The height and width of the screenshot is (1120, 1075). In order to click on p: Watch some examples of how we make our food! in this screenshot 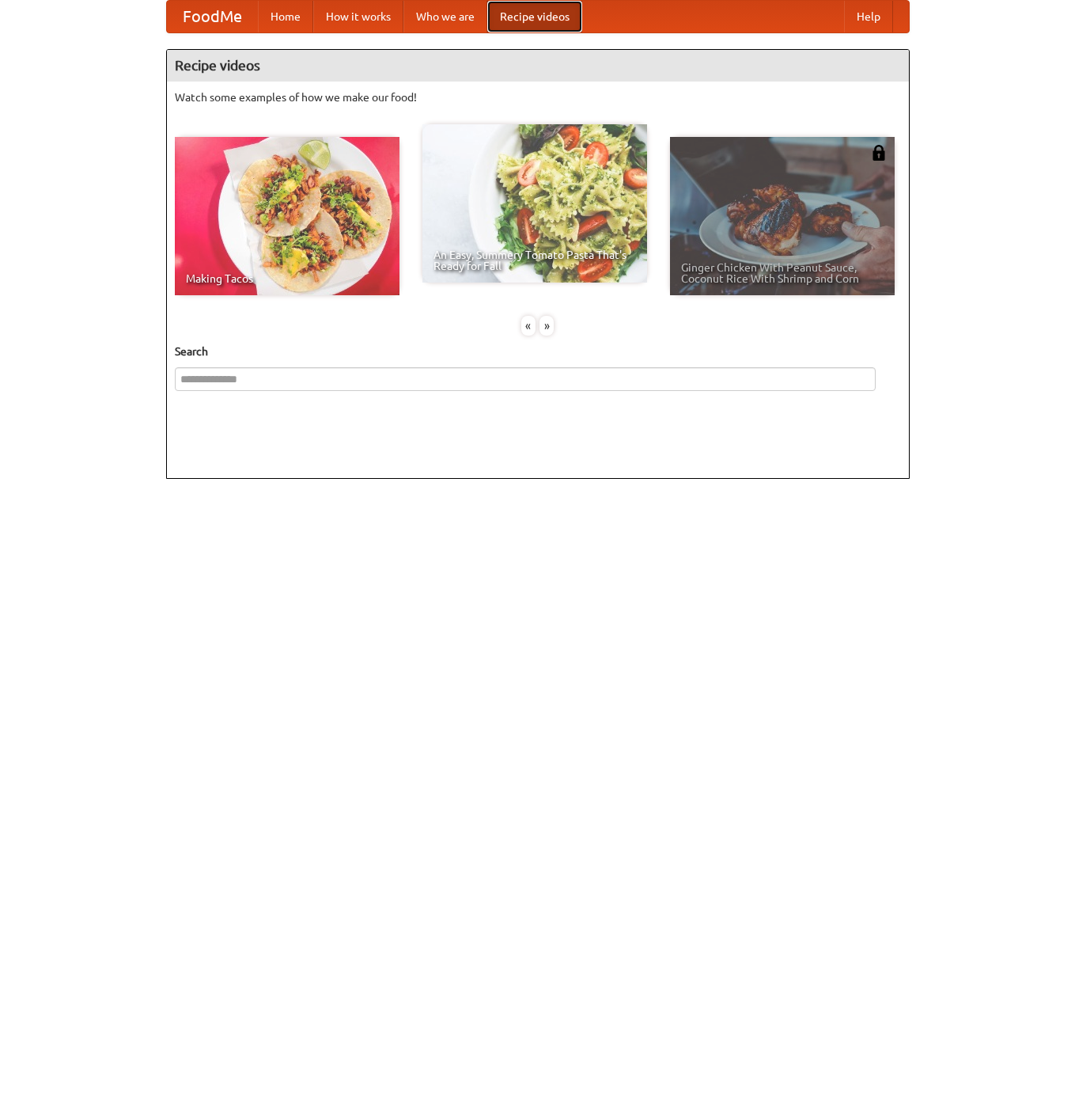, I will do `click(538, 97)`.